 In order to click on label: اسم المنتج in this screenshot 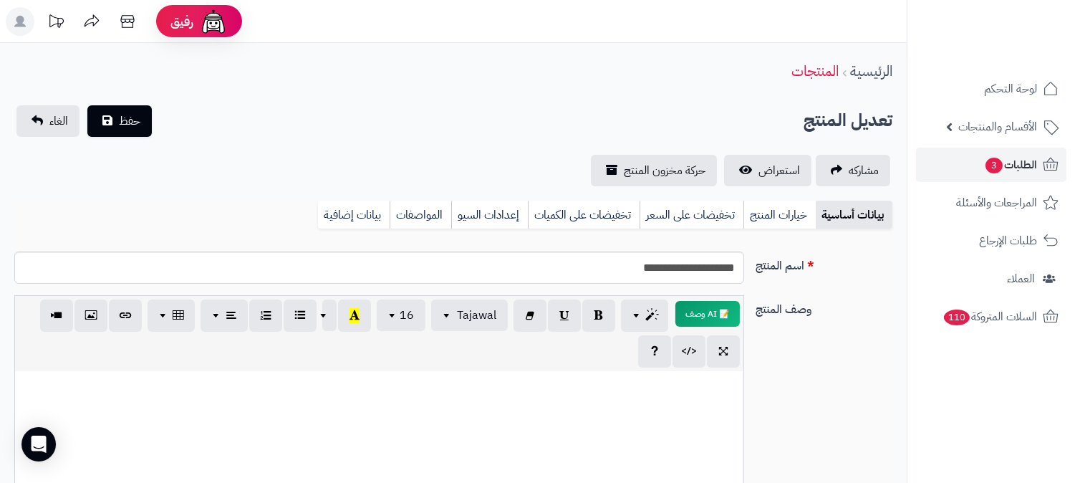, I will do `click(823, 263)`.